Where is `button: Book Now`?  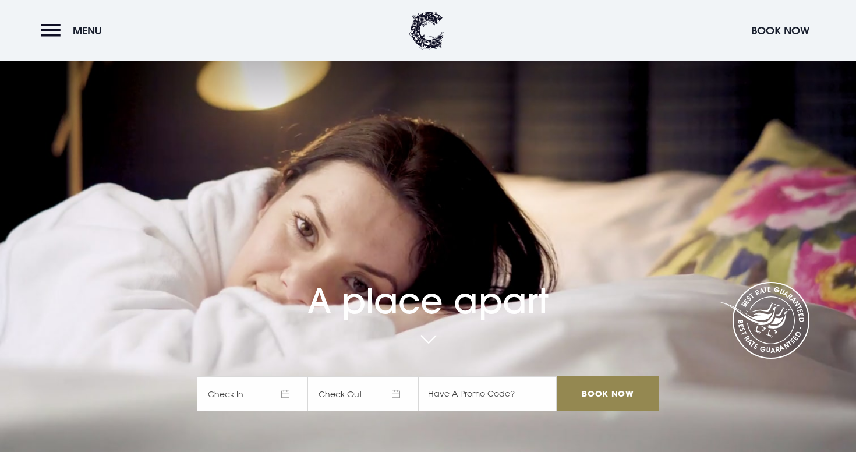 button: Book Now is located at coordinates (780, 30).